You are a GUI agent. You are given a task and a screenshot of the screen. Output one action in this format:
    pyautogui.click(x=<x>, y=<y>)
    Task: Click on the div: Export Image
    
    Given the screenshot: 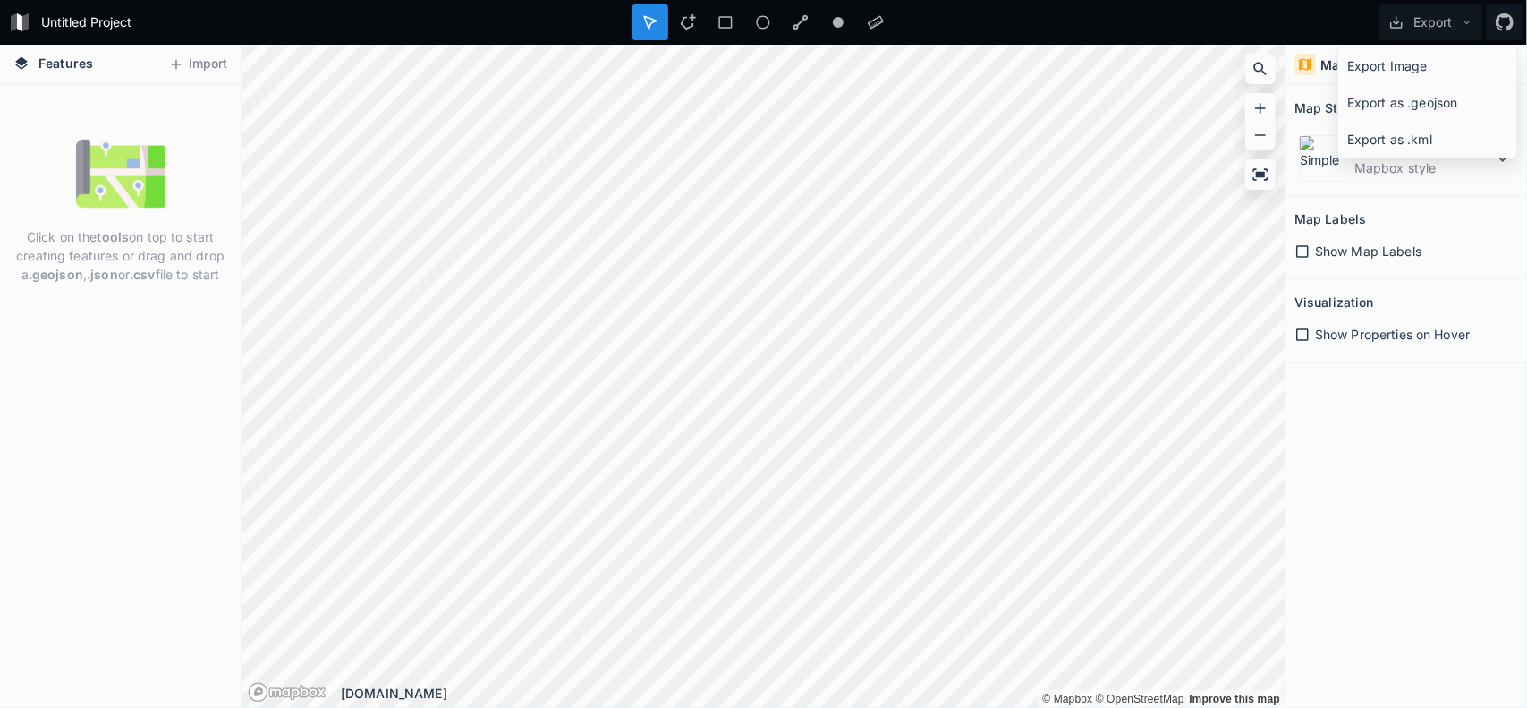 What is the action you would take?
    pyautogui.click(x=1428, y=65)
    